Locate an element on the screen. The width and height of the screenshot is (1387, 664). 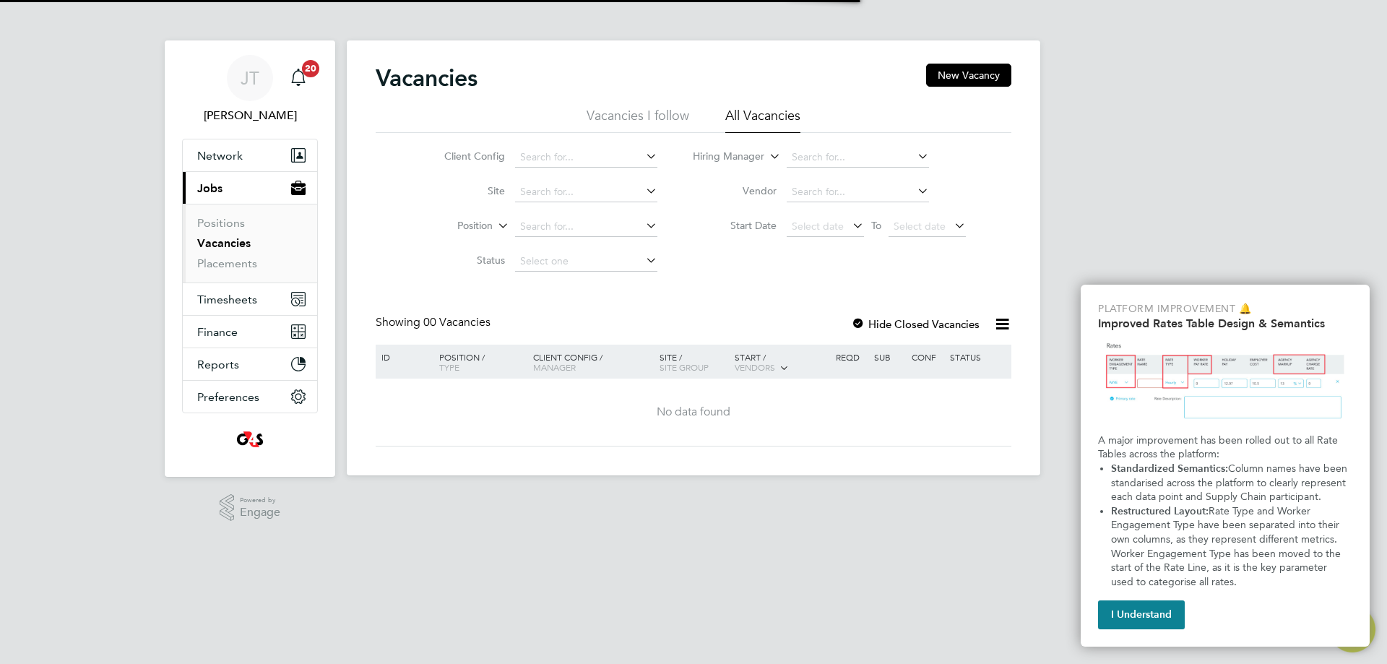
div: Client Config / is located at coordinates (592, 362).